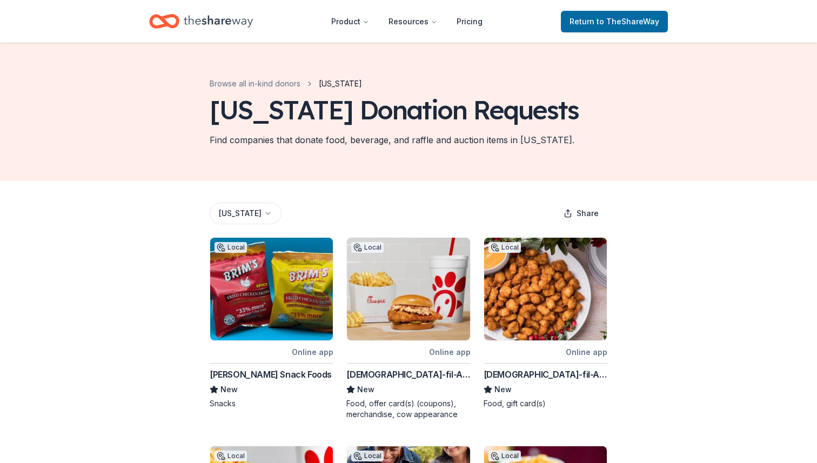 This screenshot has height=463, width=817. What do you see at coordinates (588, 214) in the screenshot?
I see `span: Share` at bounding box center [588, 214].